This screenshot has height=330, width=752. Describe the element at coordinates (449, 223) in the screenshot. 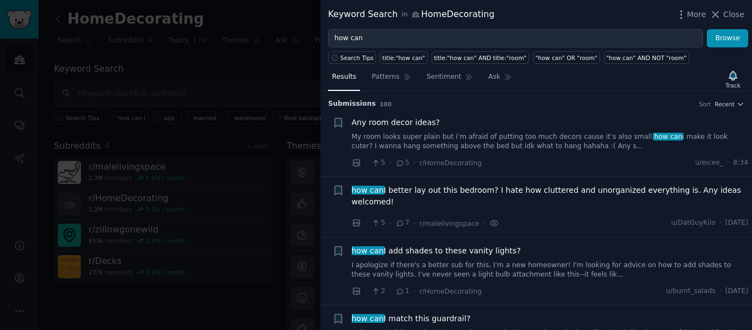

I see `span: r/malelivingspace` at that location.